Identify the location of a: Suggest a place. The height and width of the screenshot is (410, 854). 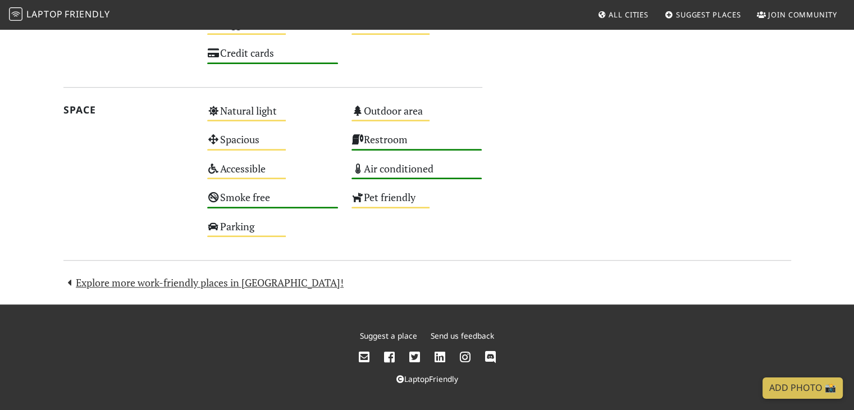
(389, 335).